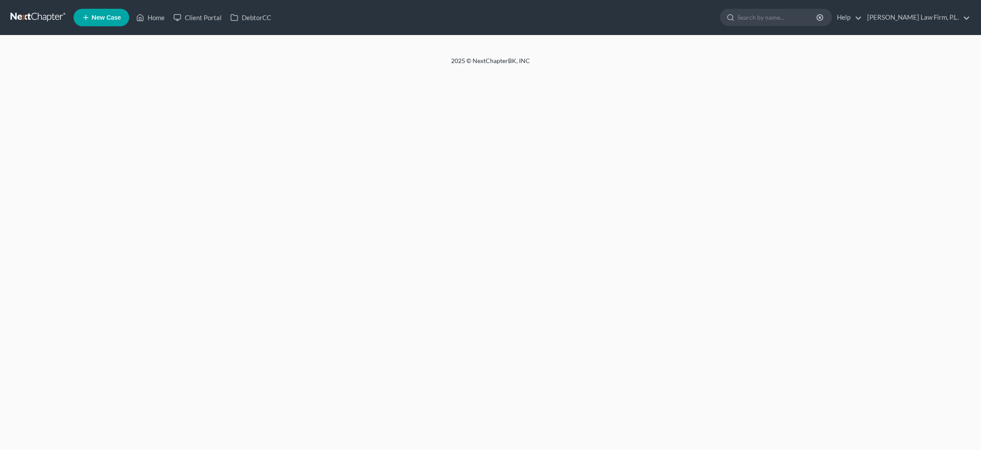  I want to click on a: Help, so click(847, 18).